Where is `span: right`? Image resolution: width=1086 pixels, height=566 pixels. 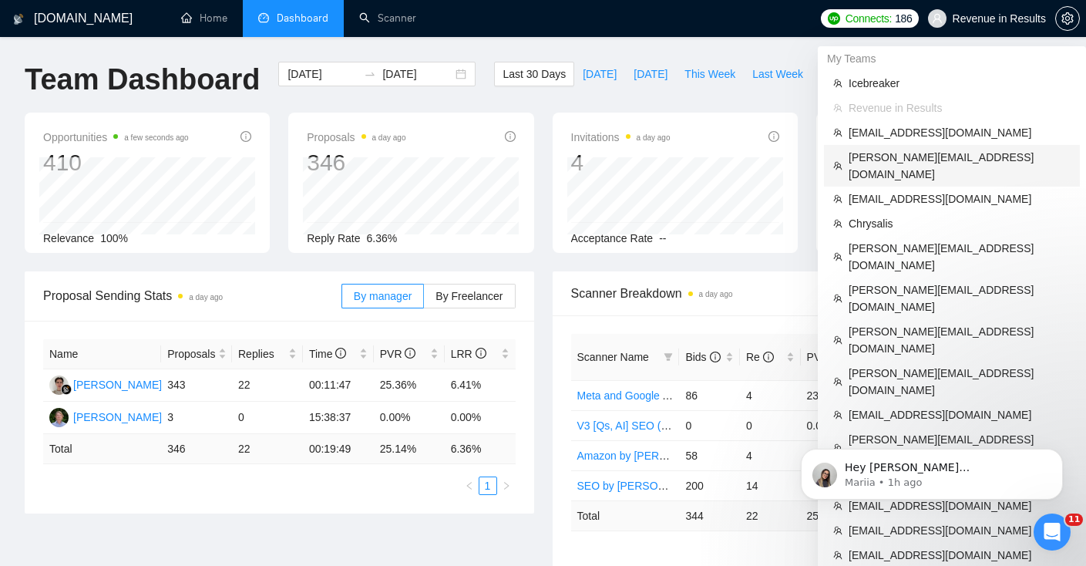 span: right is located at coordinates (506, 486).